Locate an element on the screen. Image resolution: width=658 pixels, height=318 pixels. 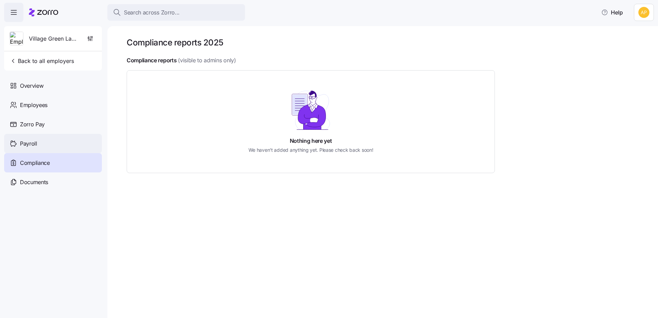
button: Search across Zorro... is located at coordinates (176, 12).